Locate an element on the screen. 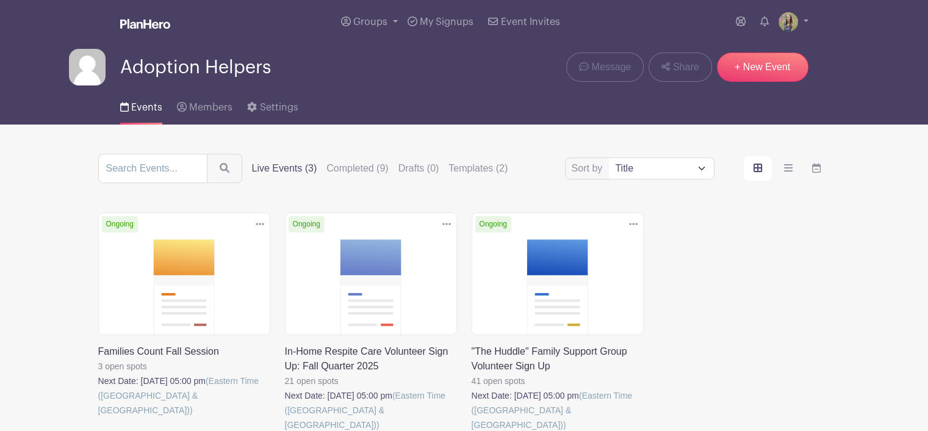 The width and height of the screenshot is (928, 431). label: Sort by is located at coordinates (589, 168).